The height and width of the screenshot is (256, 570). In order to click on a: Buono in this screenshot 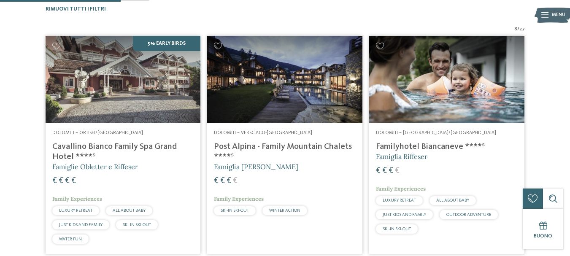, I will do `click(543, 229)`.